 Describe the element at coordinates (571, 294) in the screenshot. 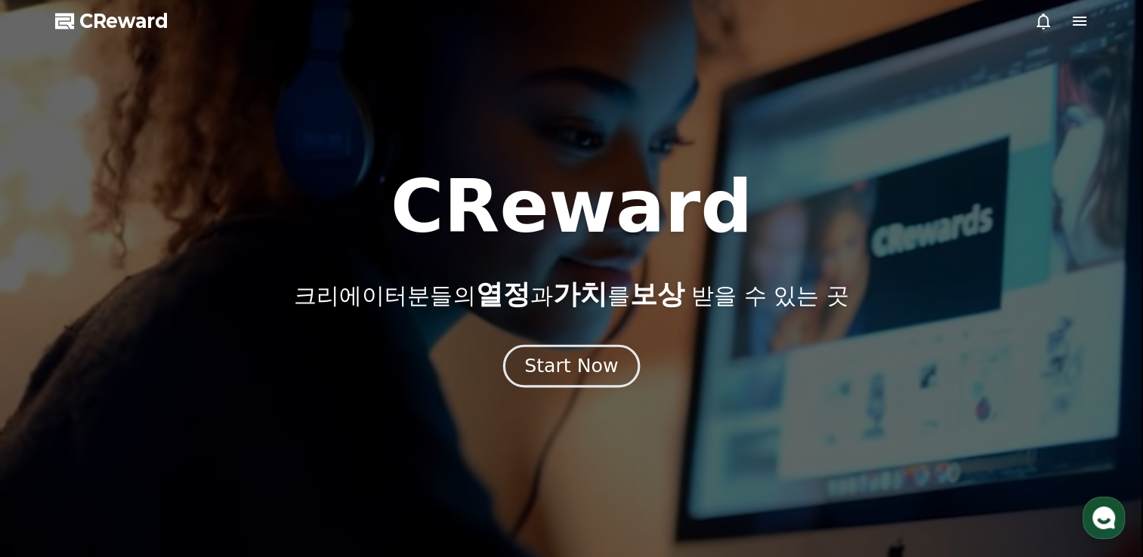

I see `p: 크리에이터분들의 과 를 받을 수 있는 곳` at that location.